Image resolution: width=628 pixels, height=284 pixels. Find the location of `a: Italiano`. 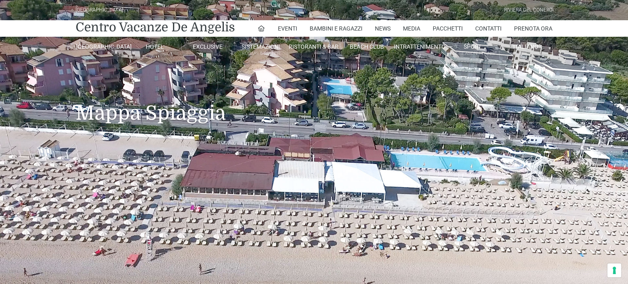

a: Italiano is located at coordinates (526, 47).